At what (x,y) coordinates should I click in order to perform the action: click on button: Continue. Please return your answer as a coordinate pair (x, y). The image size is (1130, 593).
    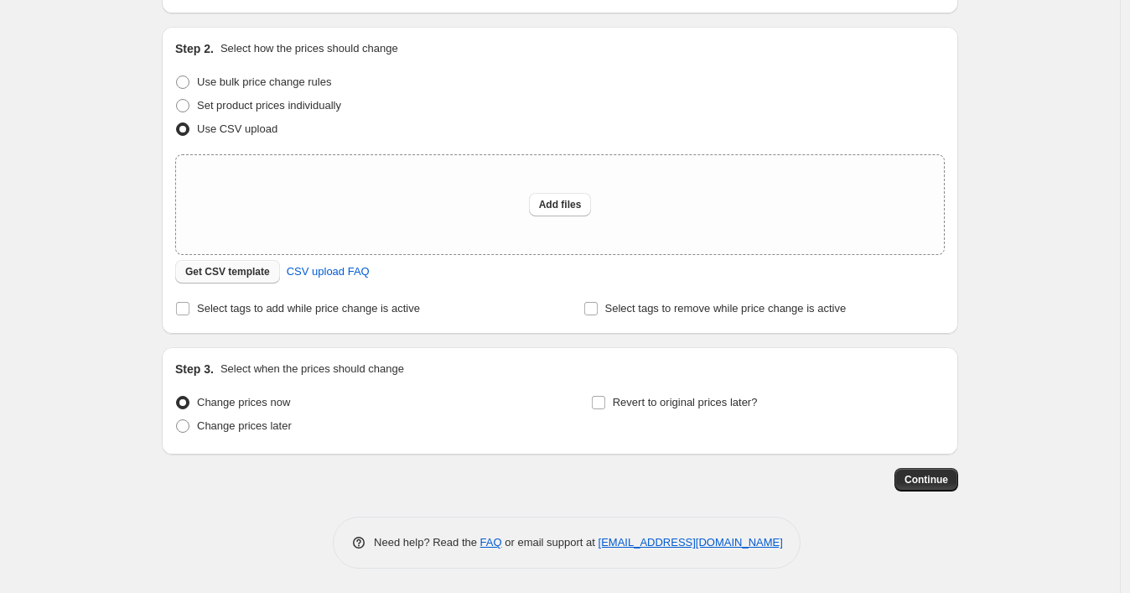
    Looking at the image, I should click on (926, 480).